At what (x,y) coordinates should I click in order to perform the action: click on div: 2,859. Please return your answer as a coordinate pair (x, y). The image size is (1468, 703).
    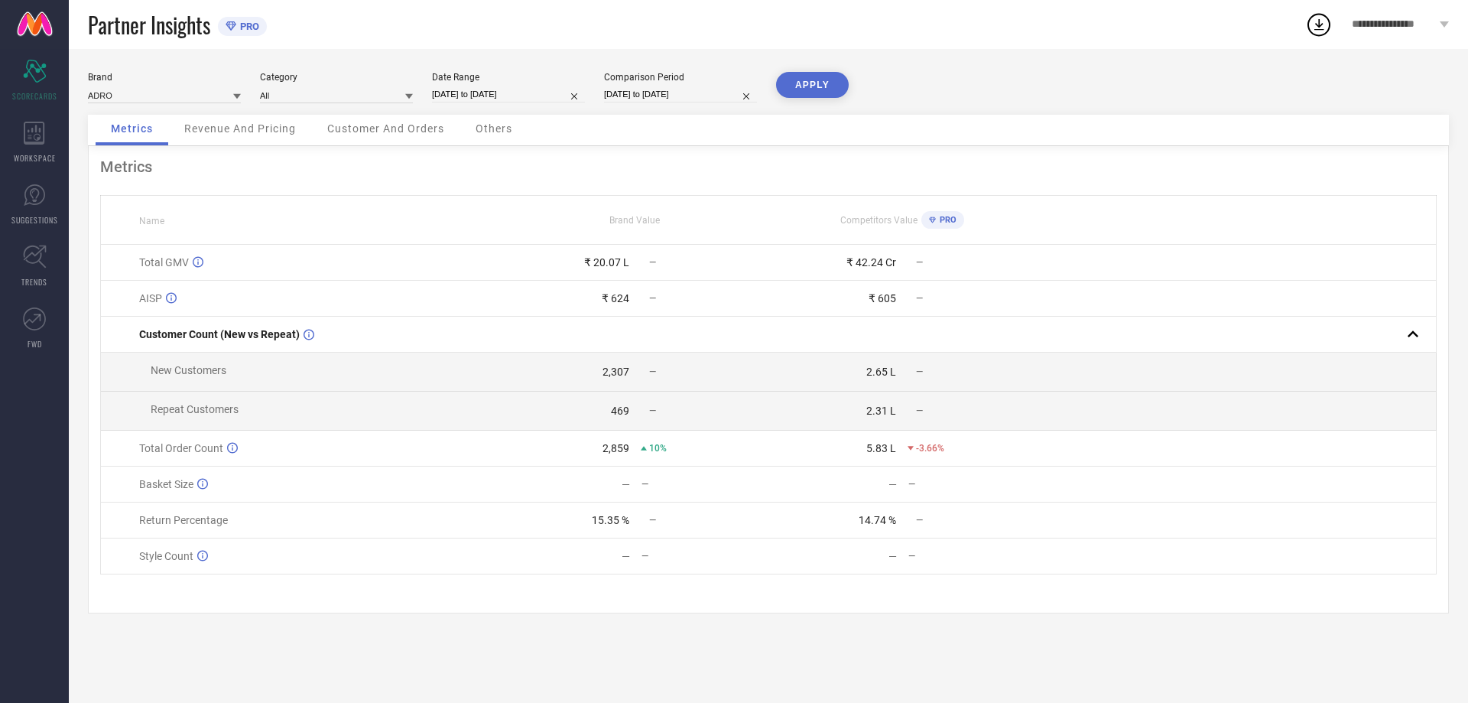
    Looking at the image, I should click on (616, 448).